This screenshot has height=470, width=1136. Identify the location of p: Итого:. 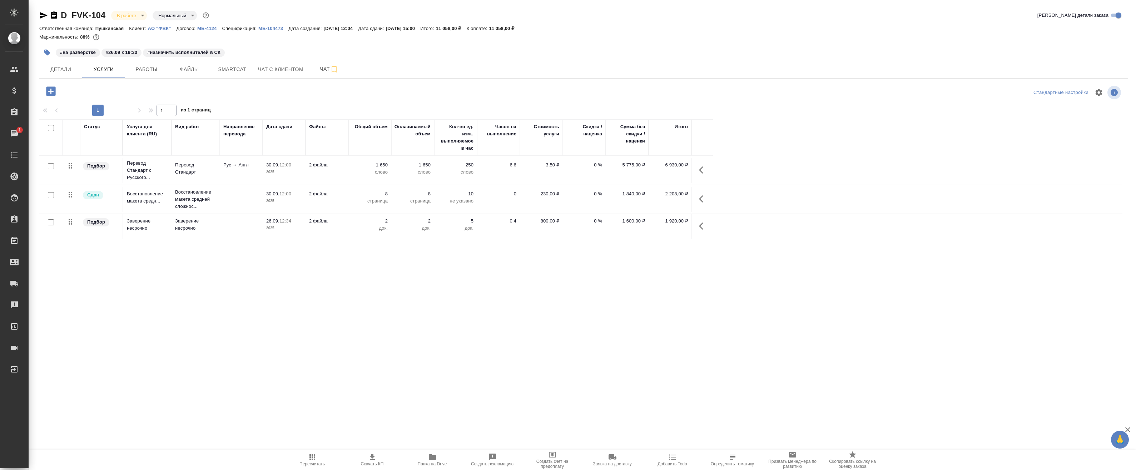
(428, 28).